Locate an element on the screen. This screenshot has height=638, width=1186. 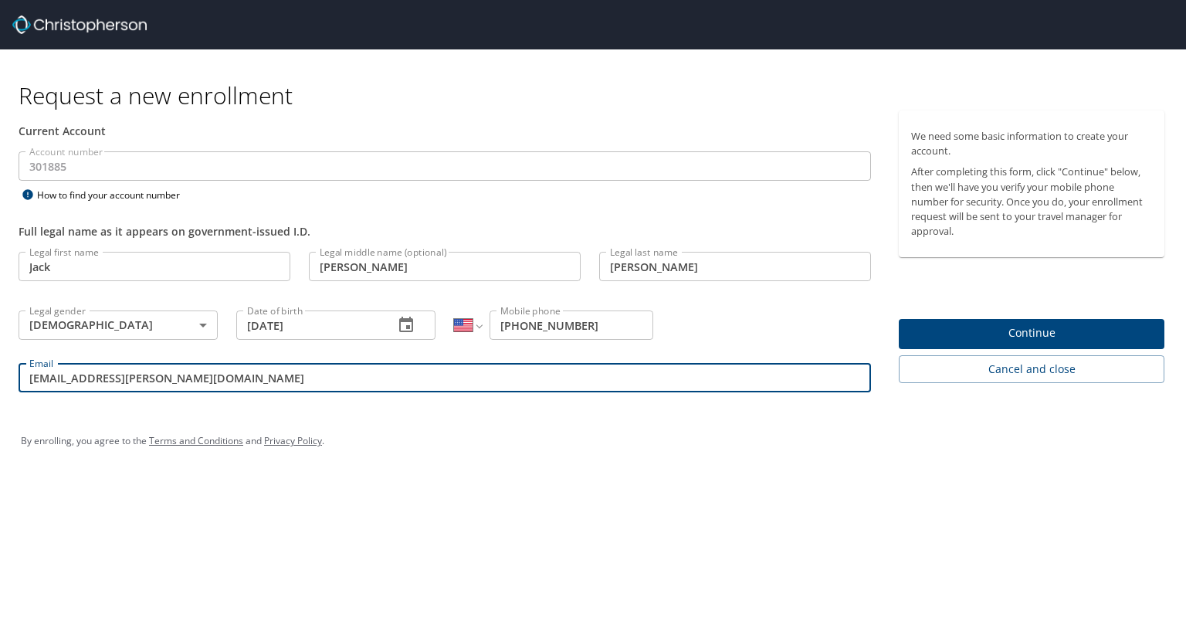
button: Cancel and close is located at coordinates (1032, 369).